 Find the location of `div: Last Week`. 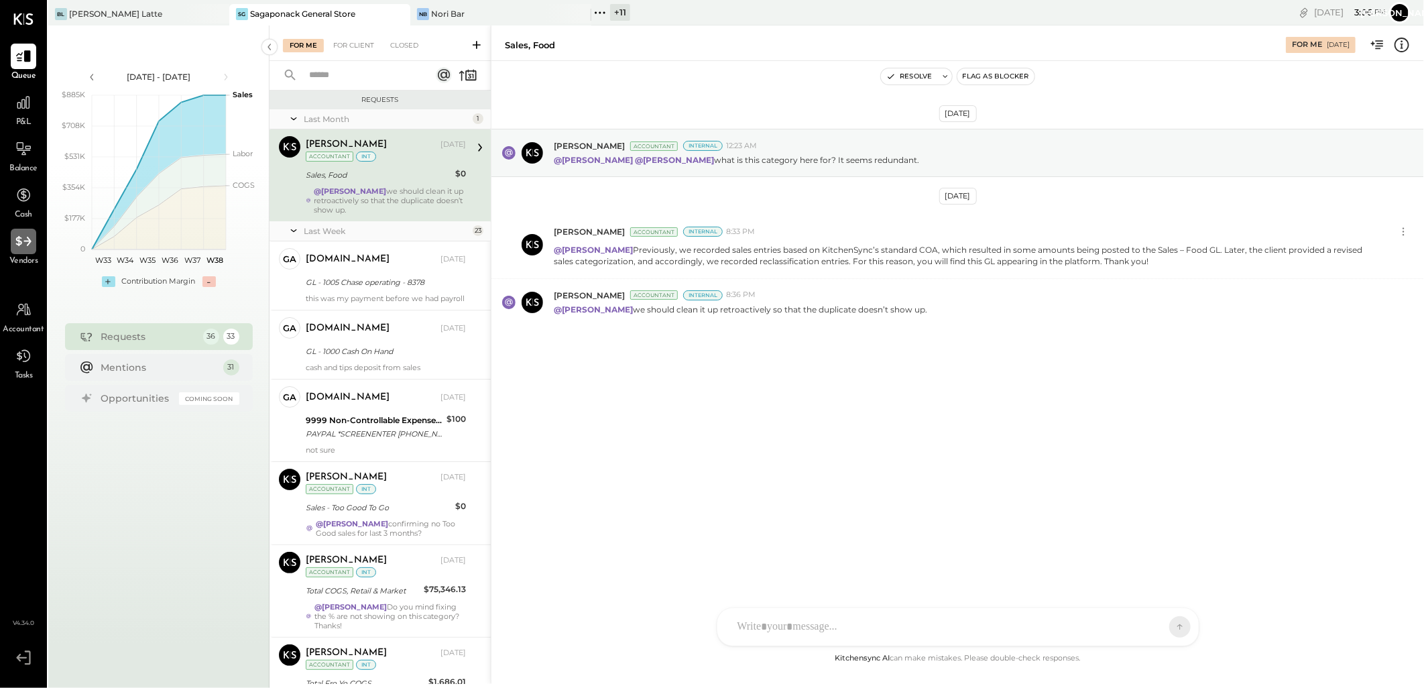

div: Last Week is located at coordinates (386, 231).